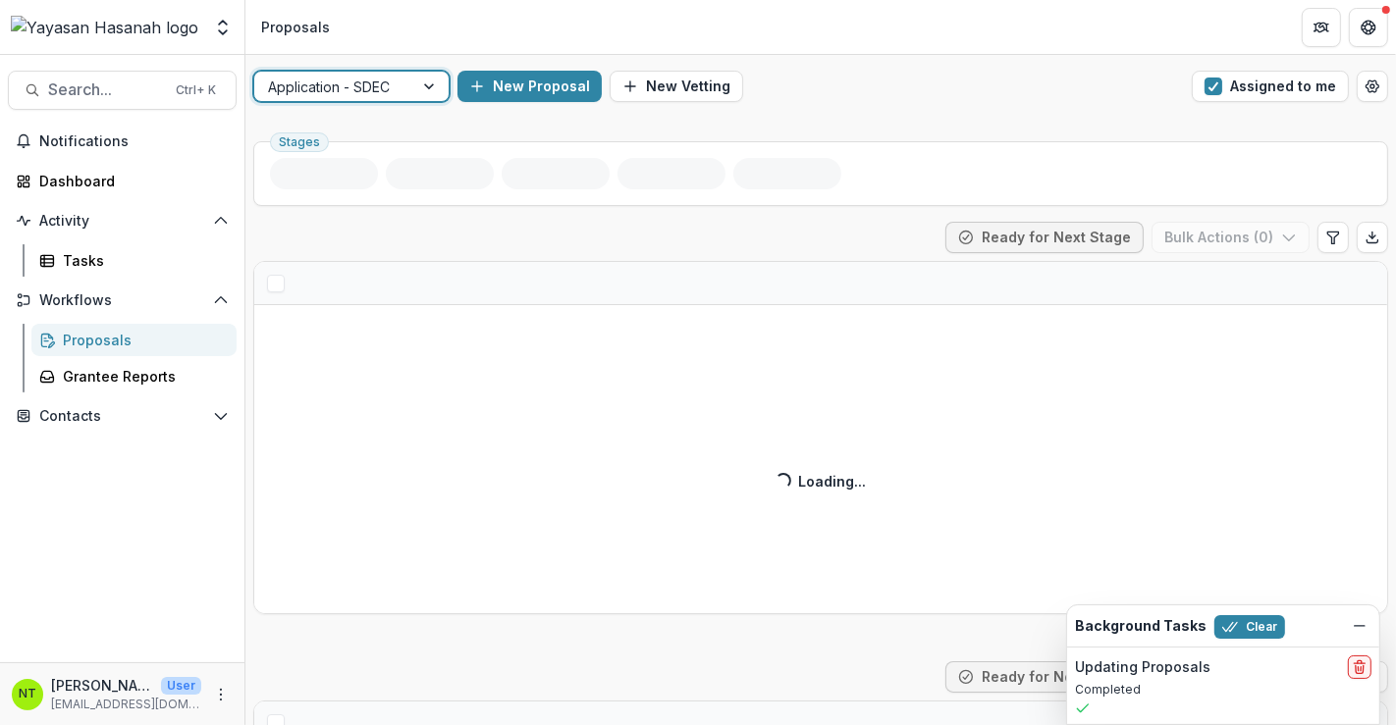 This screenshot has width=1396, height=725. I want to click on a: Tasks, so click(133, 260).